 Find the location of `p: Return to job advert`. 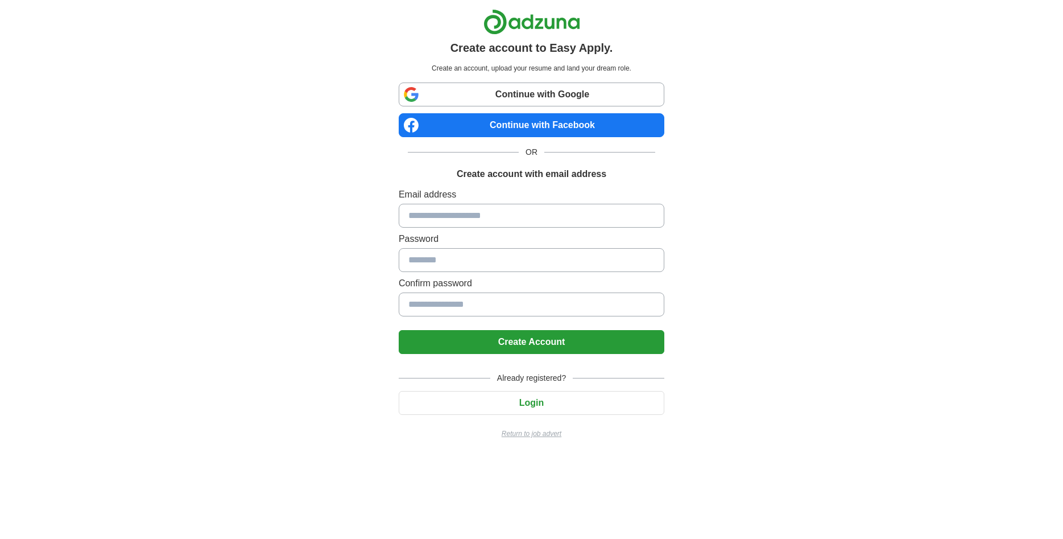

p: Return to job advert is located at coordinates (531, 433).